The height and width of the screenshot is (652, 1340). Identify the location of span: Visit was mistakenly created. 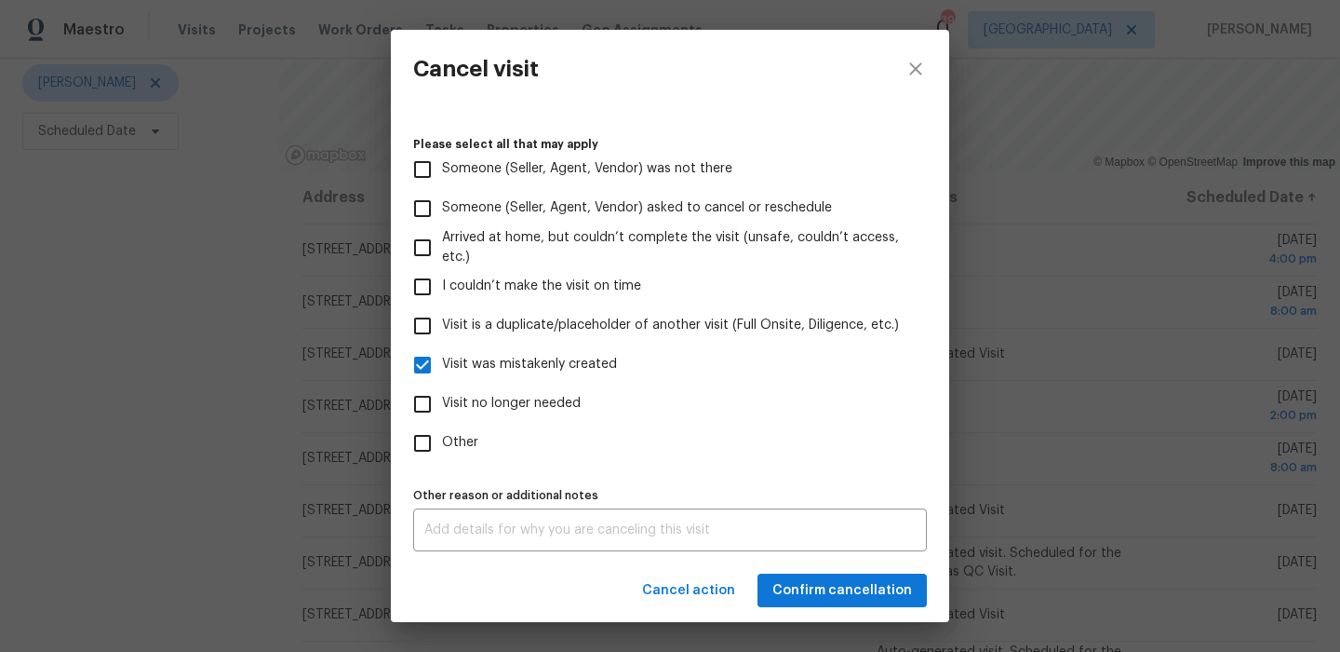
(530, 364).